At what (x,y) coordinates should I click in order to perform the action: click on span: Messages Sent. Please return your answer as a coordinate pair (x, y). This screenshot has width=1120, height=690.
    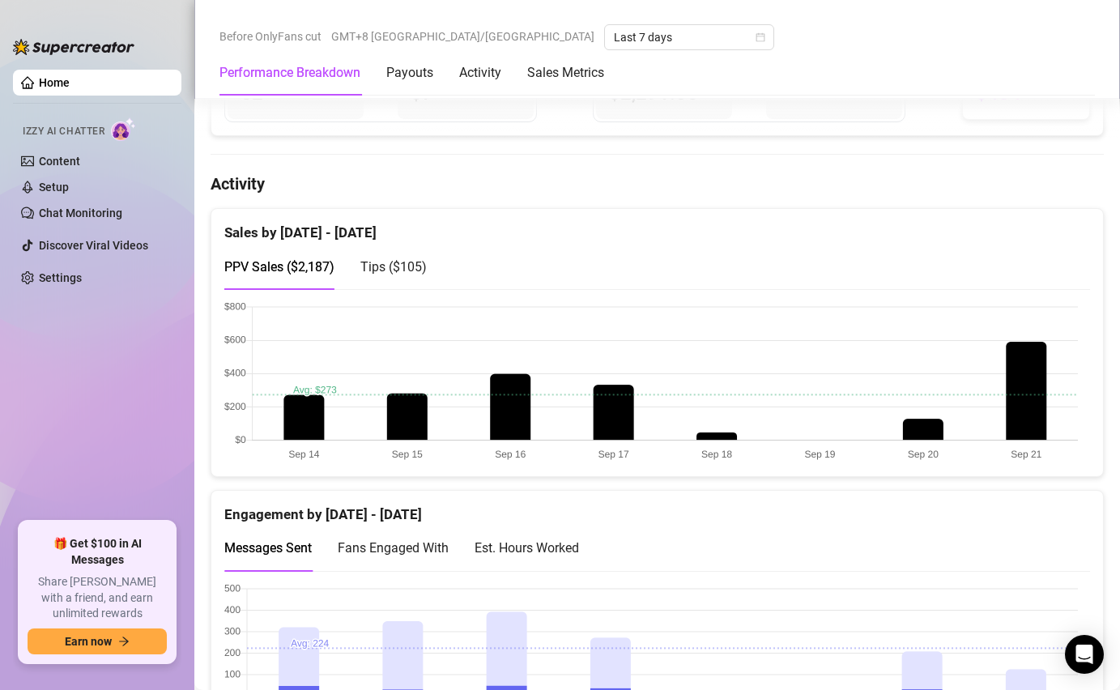
    Looking at the image, I should click on (268, 547).